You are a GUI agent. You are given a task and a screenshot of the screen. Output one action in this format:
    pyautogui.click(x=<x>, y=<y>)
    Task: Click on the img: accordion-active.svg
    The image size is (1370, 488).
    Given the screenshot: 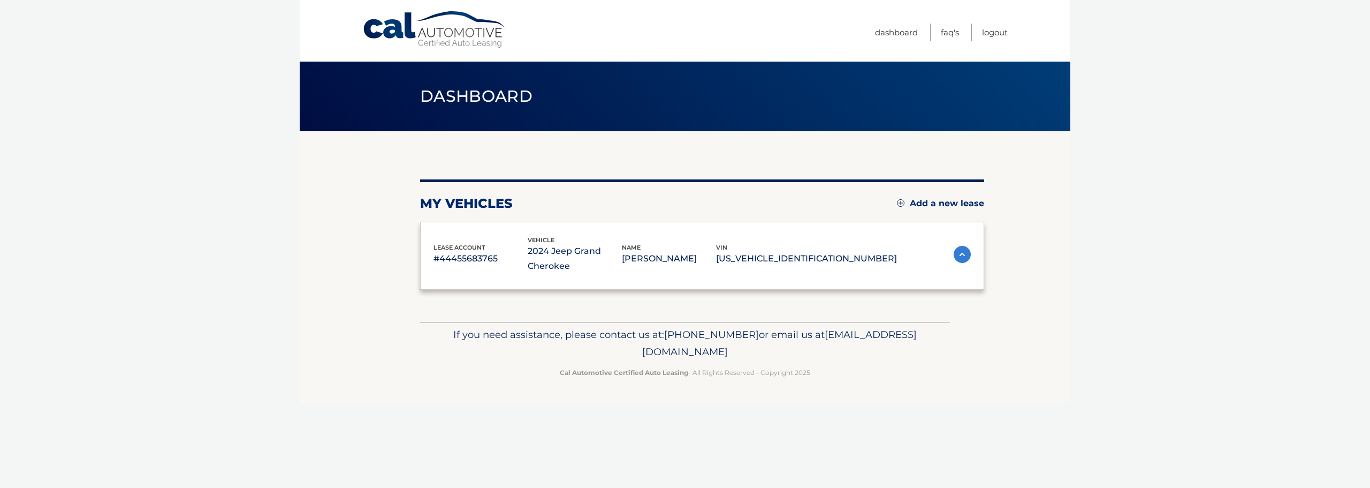 What is the action you would take?
    pyautogui.click(x=963, y=254)
    